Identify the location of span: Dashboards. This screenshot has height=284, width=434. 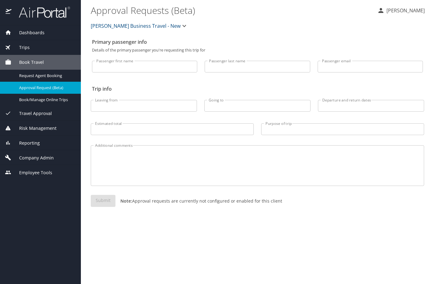
(28, 33).